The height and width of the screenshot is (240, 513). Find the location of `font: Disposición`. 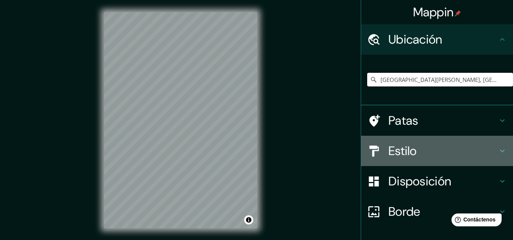

font: Disposición is located at coordinates (420, 182).